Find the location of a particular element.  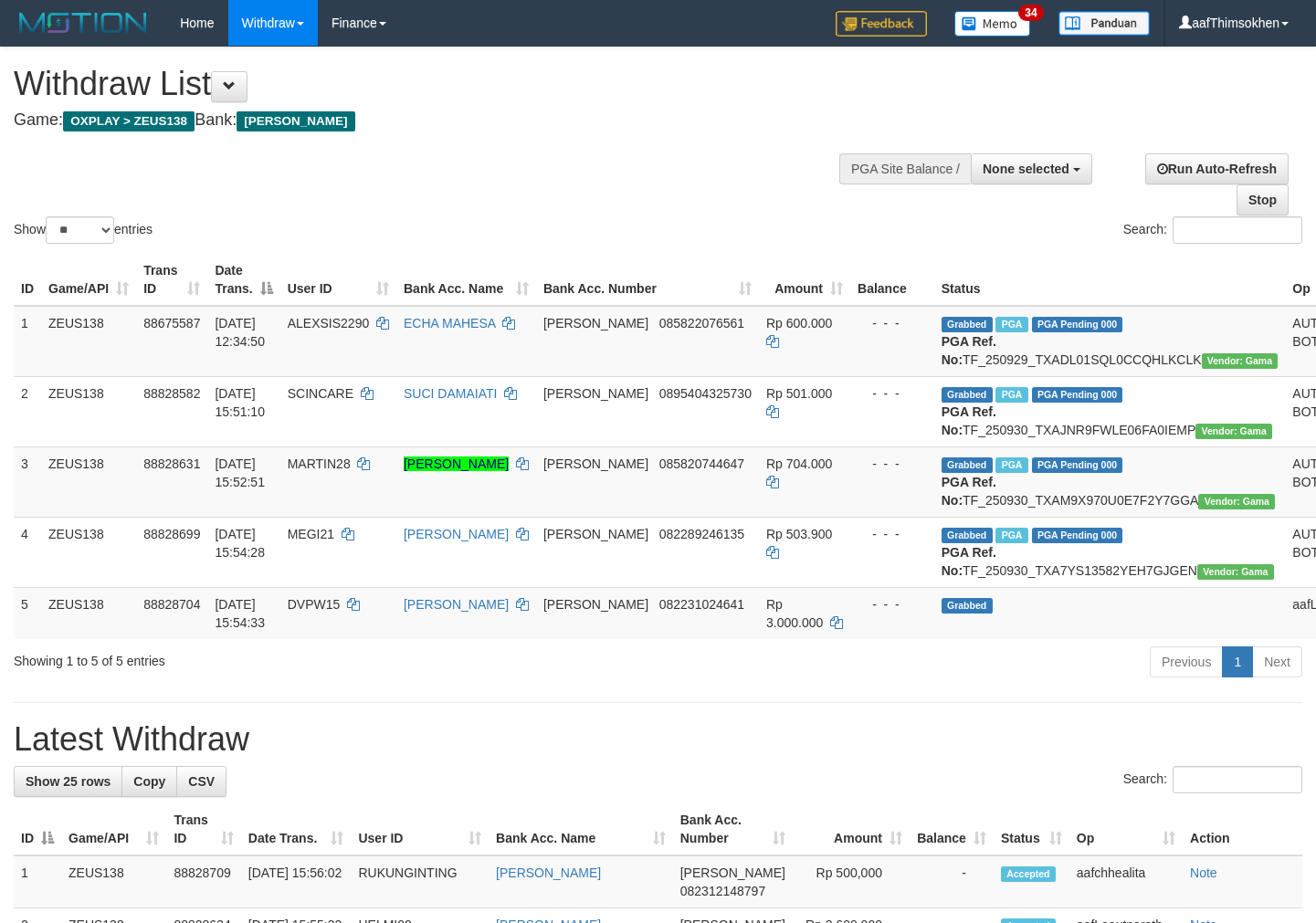

span: Copy 085822076561 to clipboard is located at coordinates (702, 323).